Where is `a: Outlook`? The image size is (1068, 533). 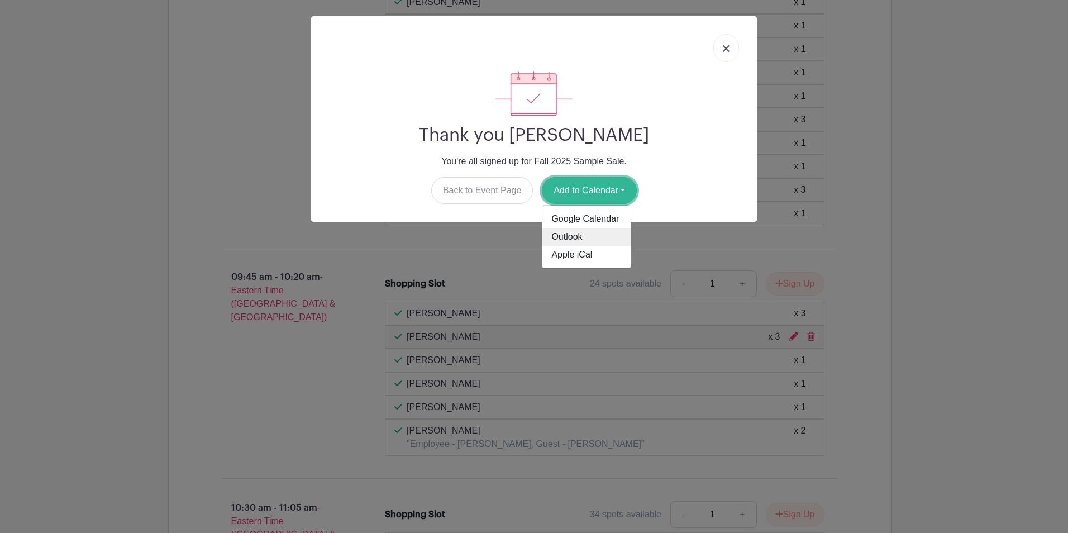
a: Outlook is located at coordinates (586, 237).